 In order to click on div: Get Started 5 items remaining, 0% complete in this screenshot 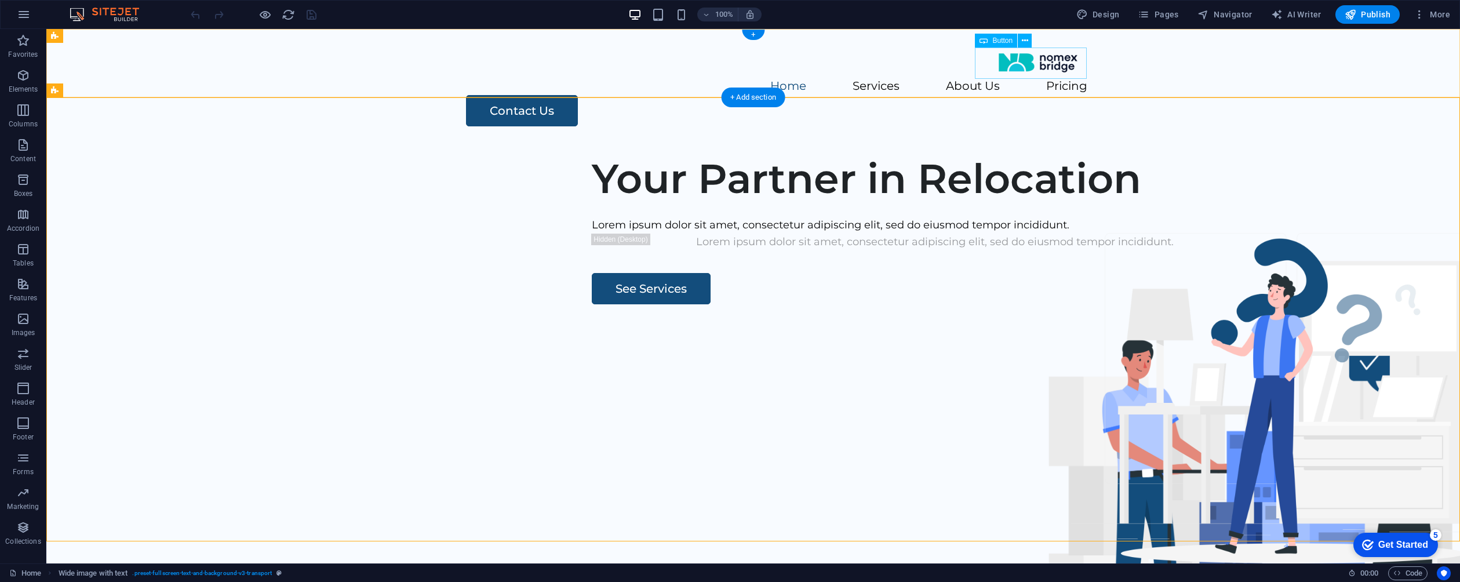, I will do `click(52, 18)`.